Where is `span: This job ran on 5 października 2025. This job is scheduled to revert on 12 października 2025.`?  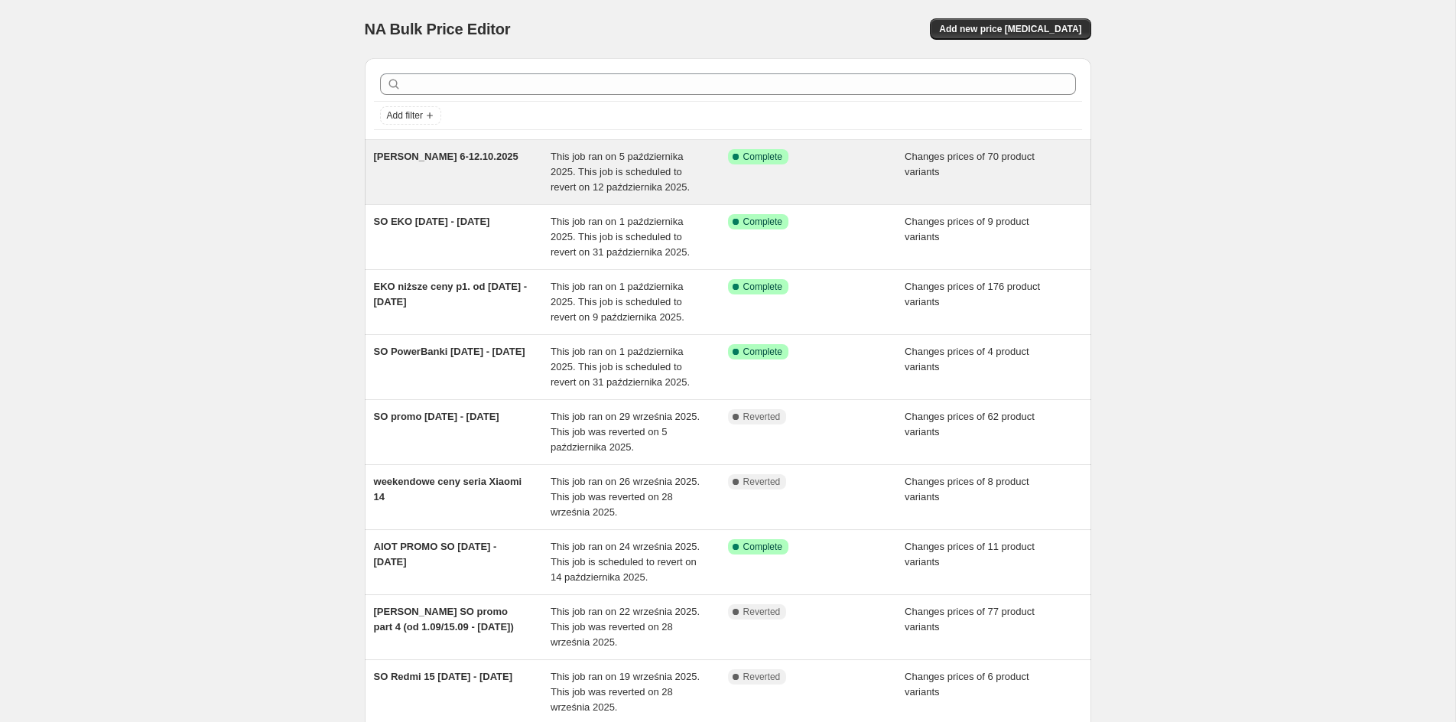
span: This job ran on 5 października 2025. This job is scheduled to revert on 12 października 2025. is located at coordinates (620, 171).